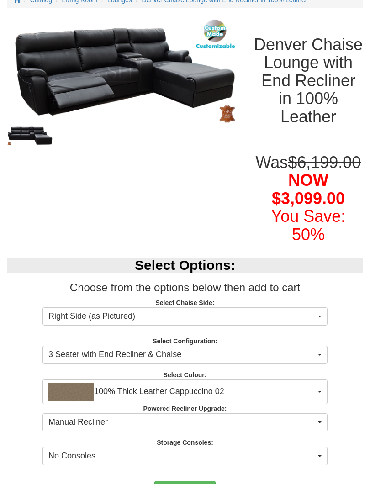 Image resolution: width=370 pixels, height=484 pixels. What do you see at coordinates (324, 162) in the screenshot?
I see `del: $6,199.00` at bounding box center [324, 162].